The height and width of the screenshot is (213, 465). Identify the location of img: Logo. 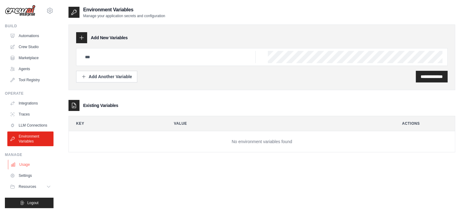
(20, 11).